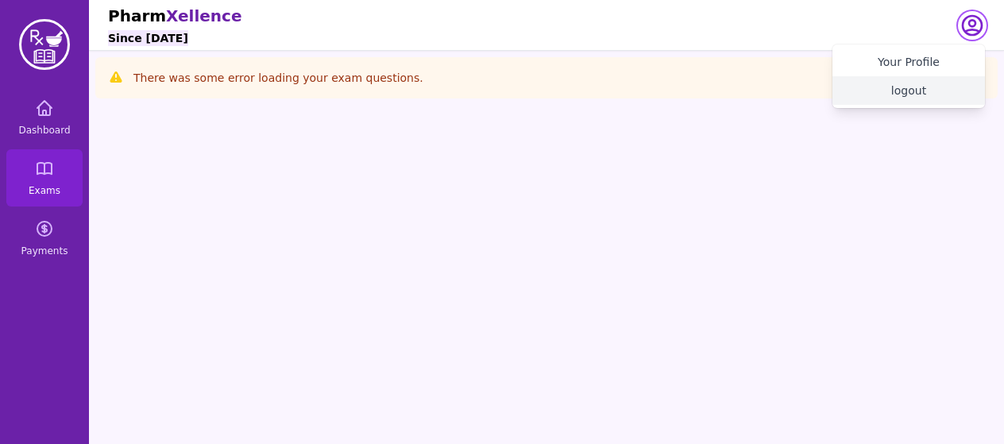  Describe the element at coordinates (44, 118) in the screenshot. I see `a: Dashboard` at that location.